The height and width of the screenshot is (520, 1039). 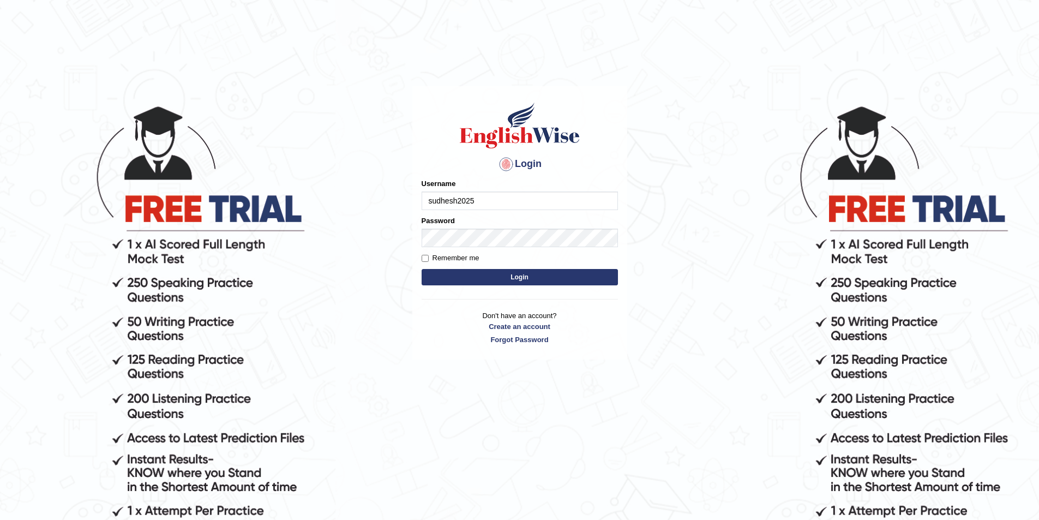 I want to click on p: Don't have an account?, so click(x=520, y=327).